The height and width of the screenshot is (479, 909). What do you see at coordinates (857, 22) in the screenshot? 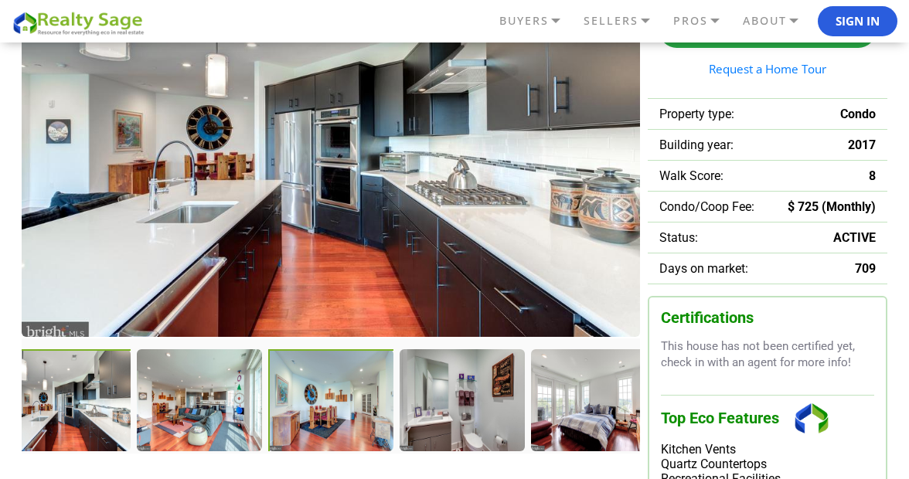
I see `button: Sign In` at bounding box center [857, 22].